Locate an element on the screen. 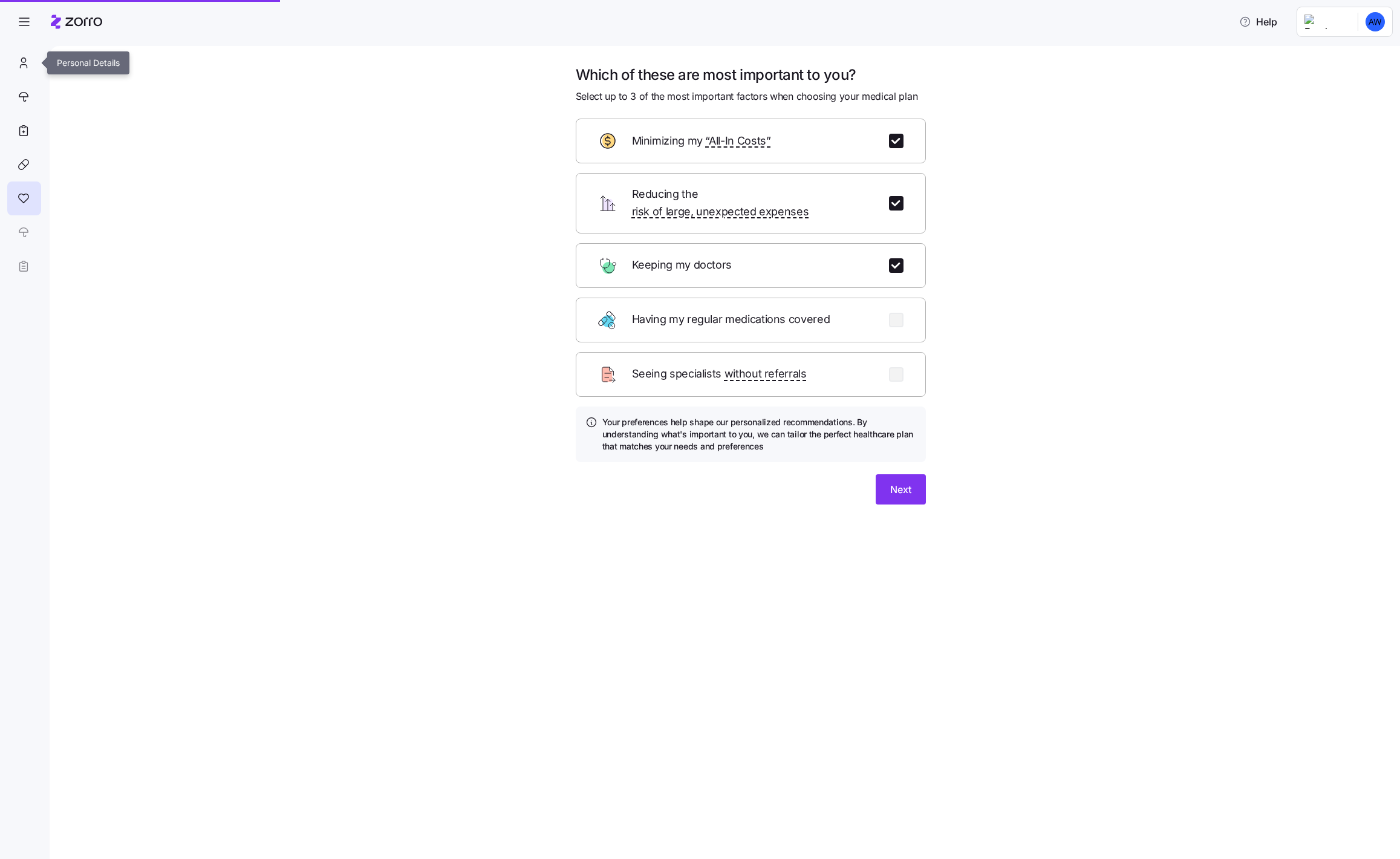  span: without referrals is located at coordinates (766, 374).